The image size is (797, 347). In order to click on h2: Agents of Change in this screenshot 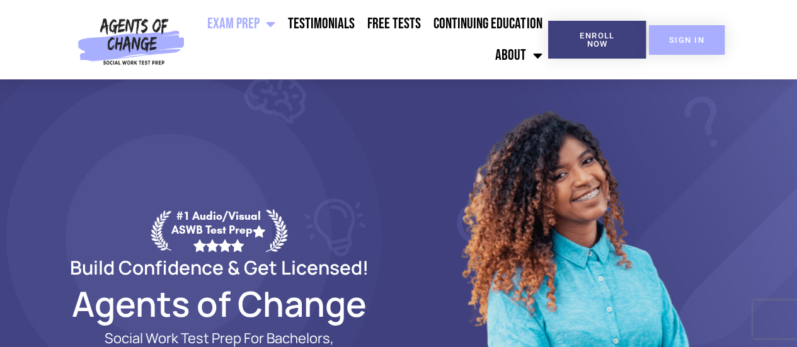, I will do `click(219, 304)`.